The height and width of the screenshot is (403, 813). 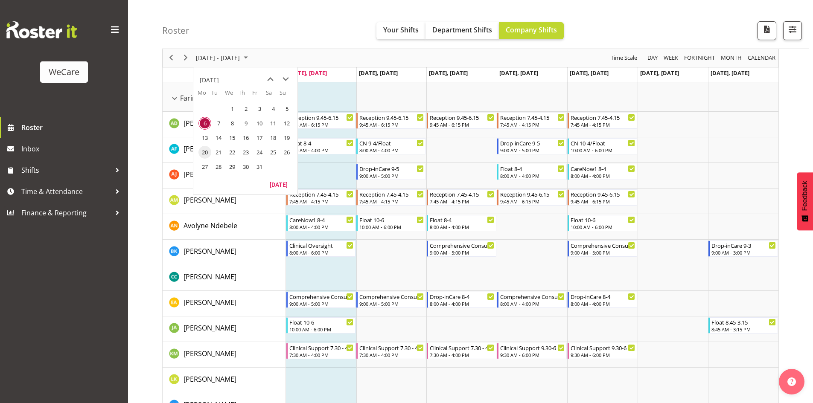 What do you see at coordinates (219, 123) in the screenshot?
I see `span: Tuesday, October 7, 2025` at bounding box center [219, 123].